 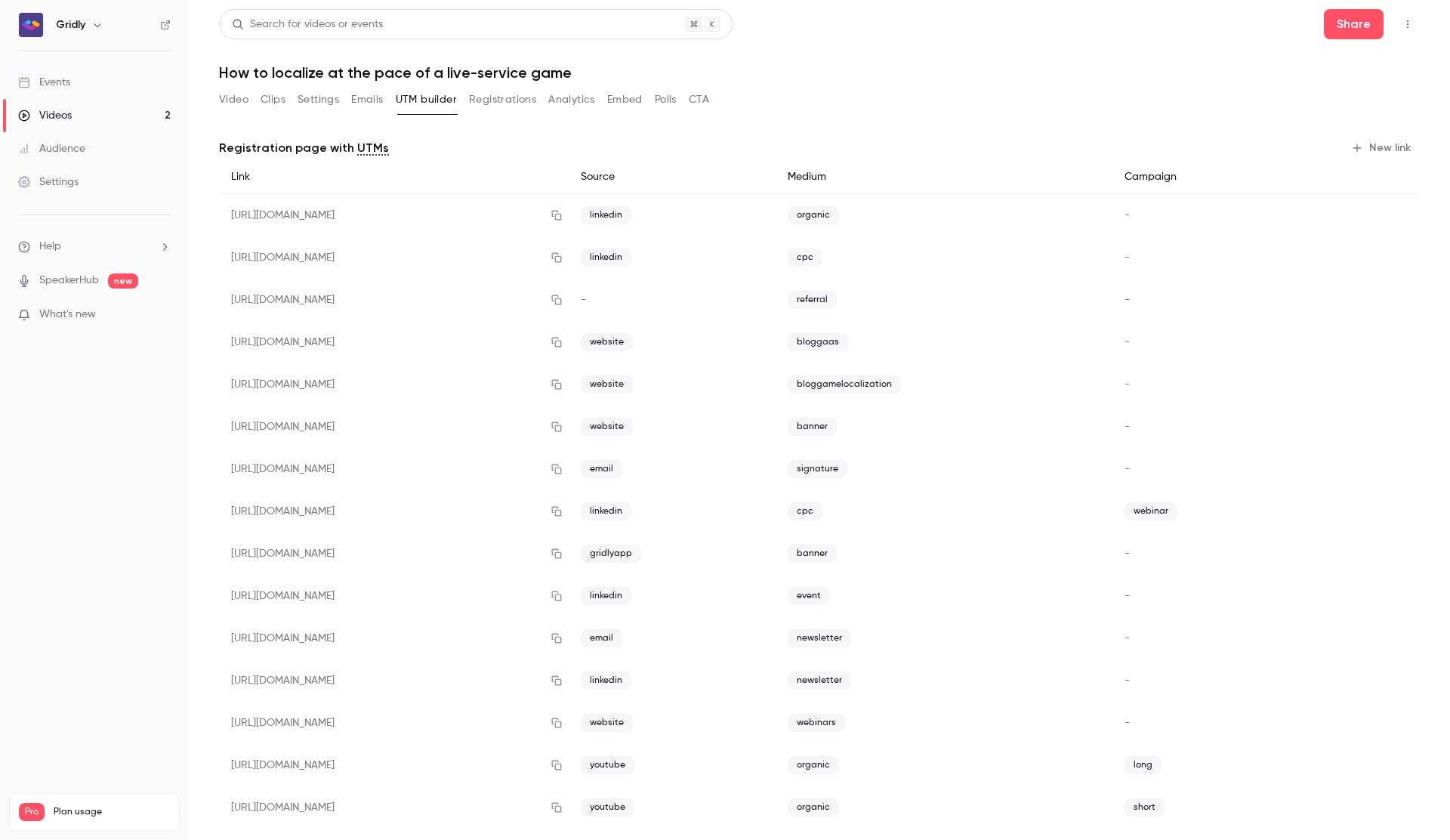 What do you see at coordinates (816, 723) in the screenshot?
I see `span: webinars` at bounding box center [816, 723].